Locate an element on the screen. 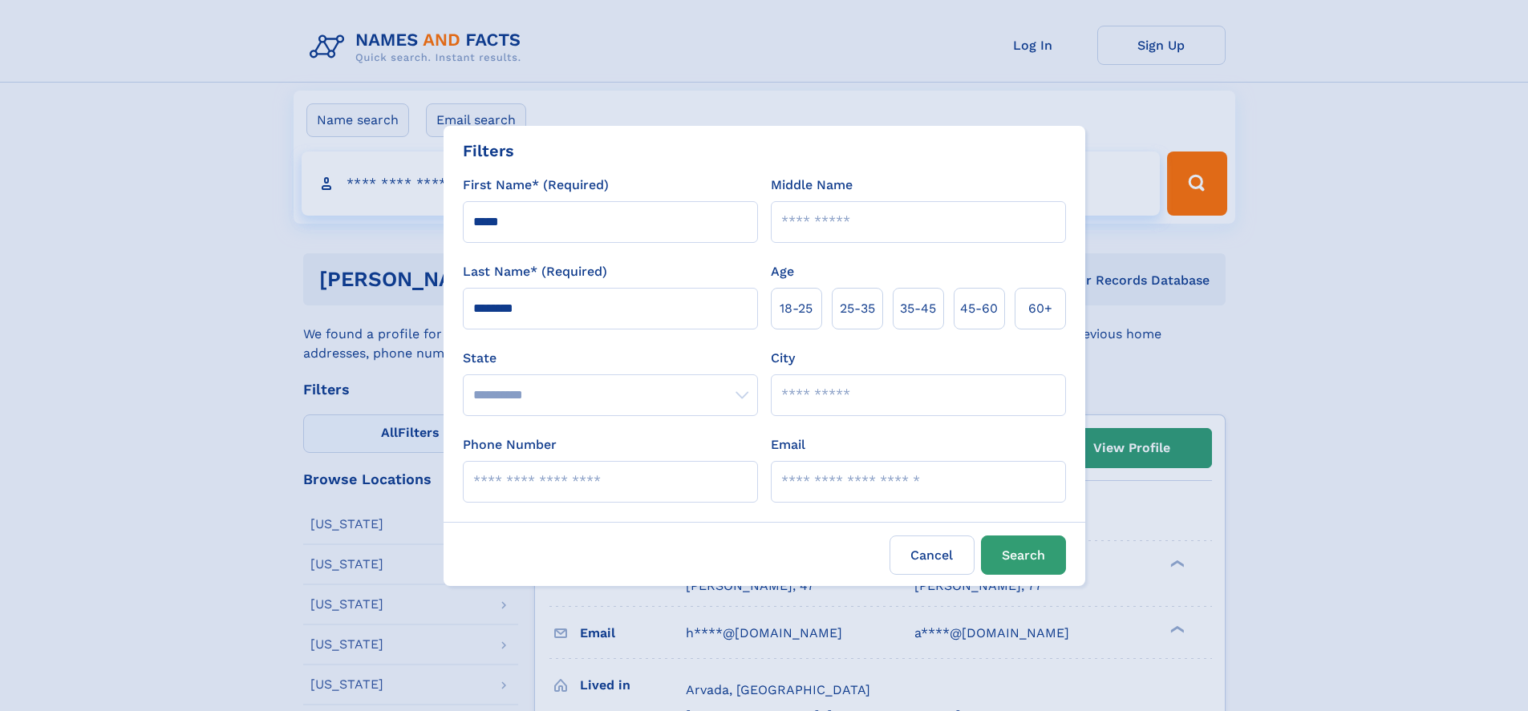 This screenshot has height=711, width=1528. label: Email is located at coordinates (787, 445).